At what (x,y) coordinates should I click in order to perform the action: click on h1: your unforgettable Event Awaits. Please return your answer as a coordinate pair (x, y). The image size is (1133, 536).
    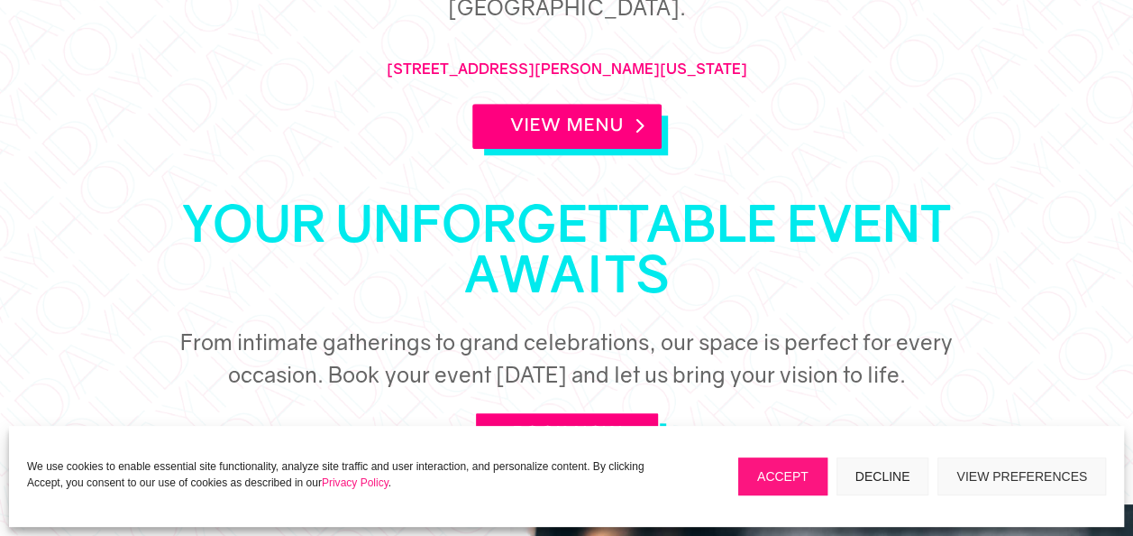
    Looking at the image, I should click on (567, 252).